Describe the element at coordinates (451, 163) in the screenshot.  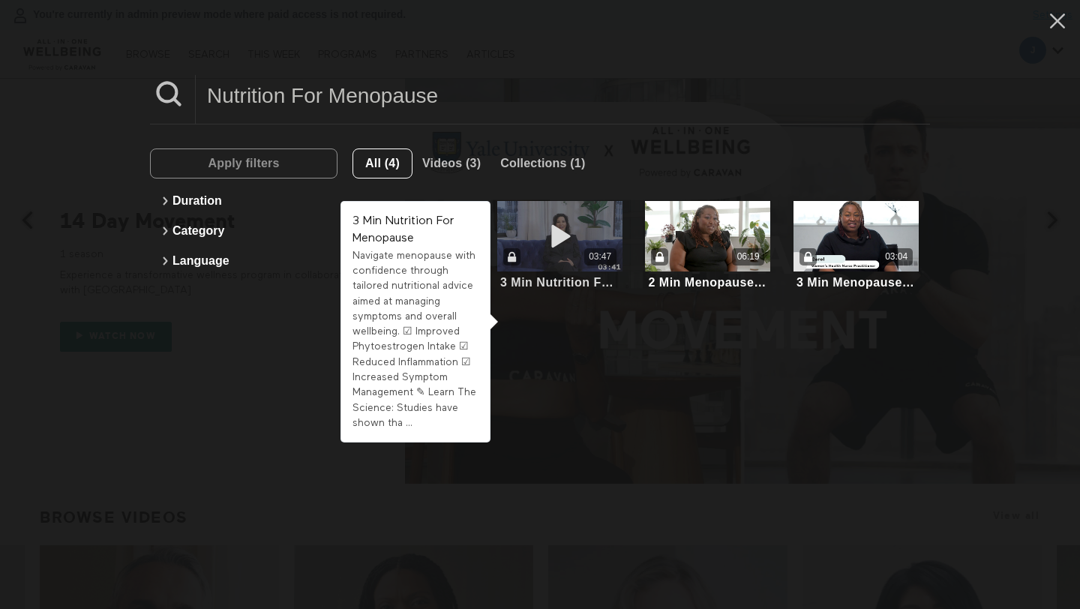
I see `span: Videos (3)` at that location.